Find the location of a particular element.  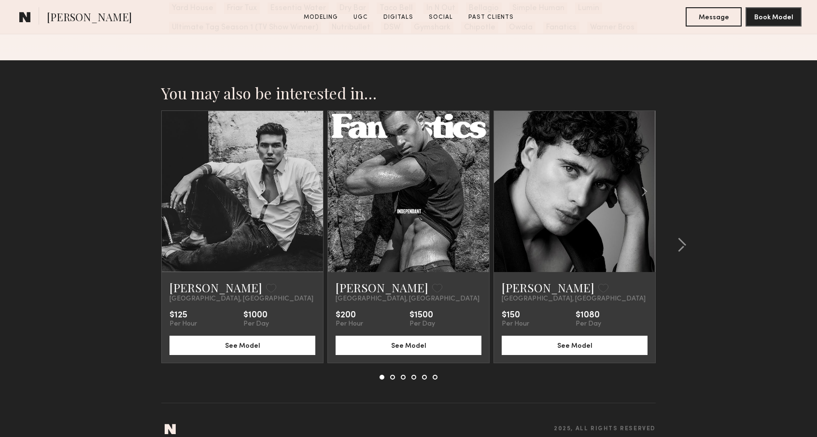

a: UGC is located at coordinates (361, 17).